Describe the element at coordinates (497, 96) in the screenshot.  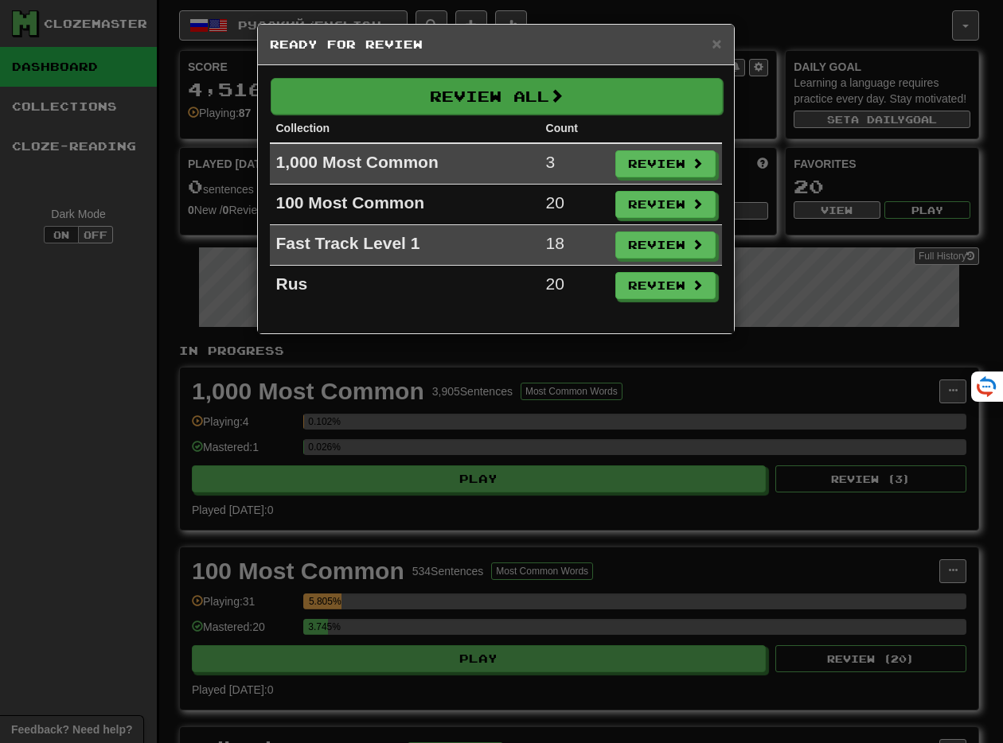
I see `button: Review All` at that location.